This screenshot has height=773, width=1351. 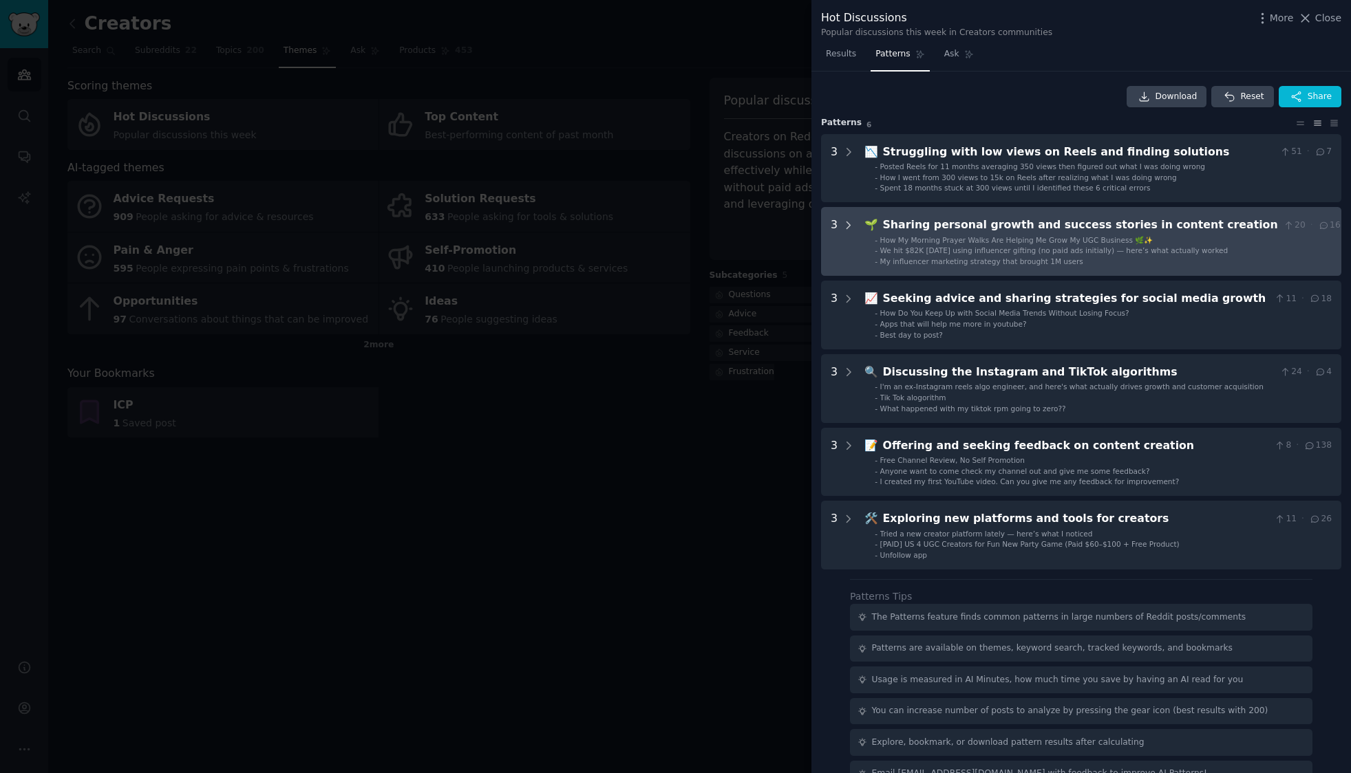 I want to click on span: What happened with my tiktok rpm going to zero??, so click(x=973, y=409).